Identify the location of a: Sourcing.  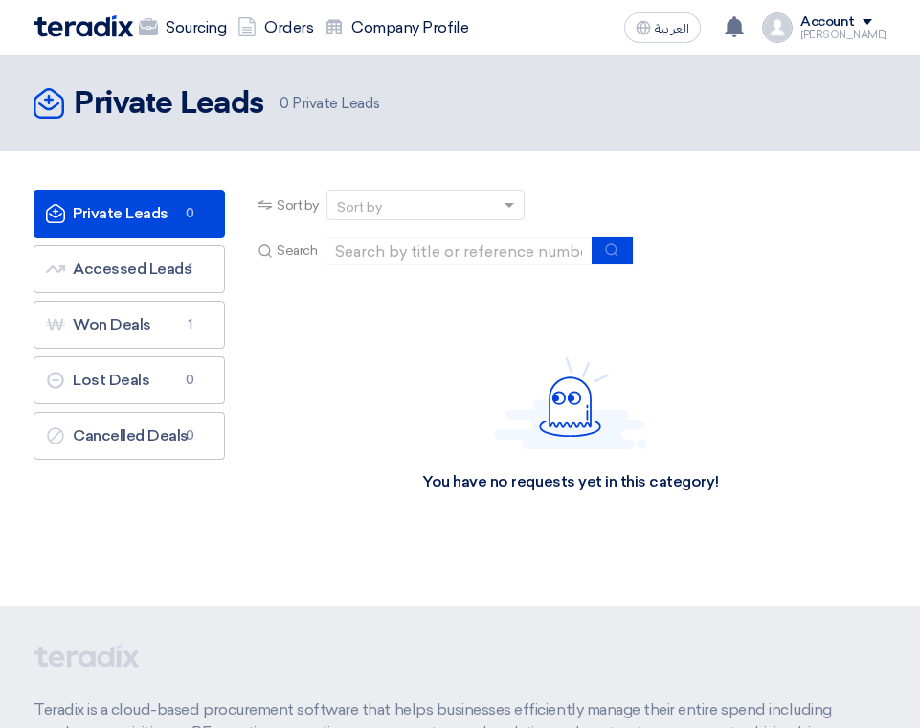
(182, 28).